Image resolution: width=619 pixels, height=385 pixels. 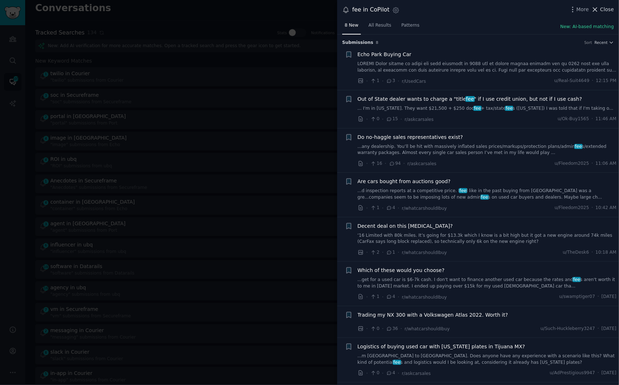 I want to click on a: LOREMI Dolor sitame co adipi eli sedd eiusmodt in 9088 utl et dolore magnaa enimadm ven qu 0262 n..., so click(x=487, y=67).